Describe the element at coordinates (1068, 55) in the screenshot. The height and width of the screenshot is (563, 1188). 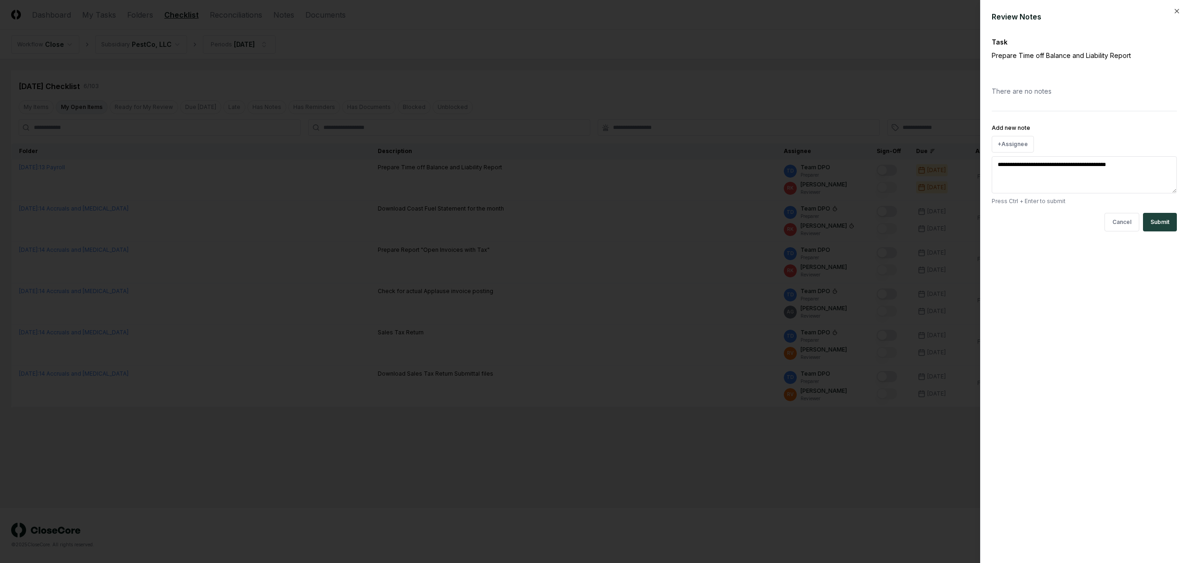
I see `p: Prepare Time off Balance and Liability Report` at that location.